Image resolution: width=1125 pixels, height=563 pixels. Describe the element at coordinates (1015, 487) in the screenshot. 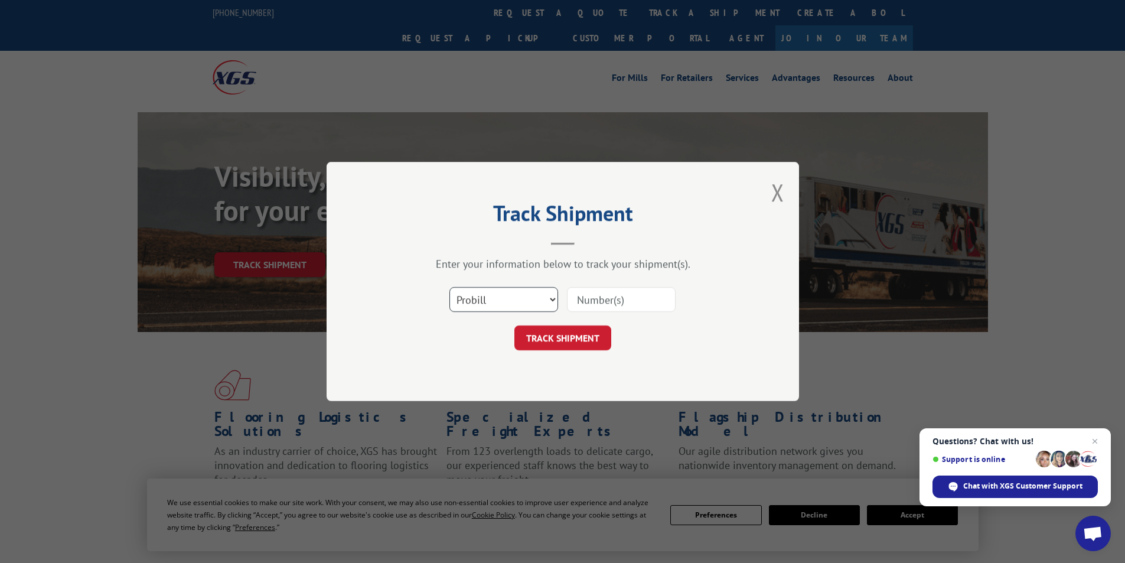

I see `div: Chat with XGS Customer Support` at that location.